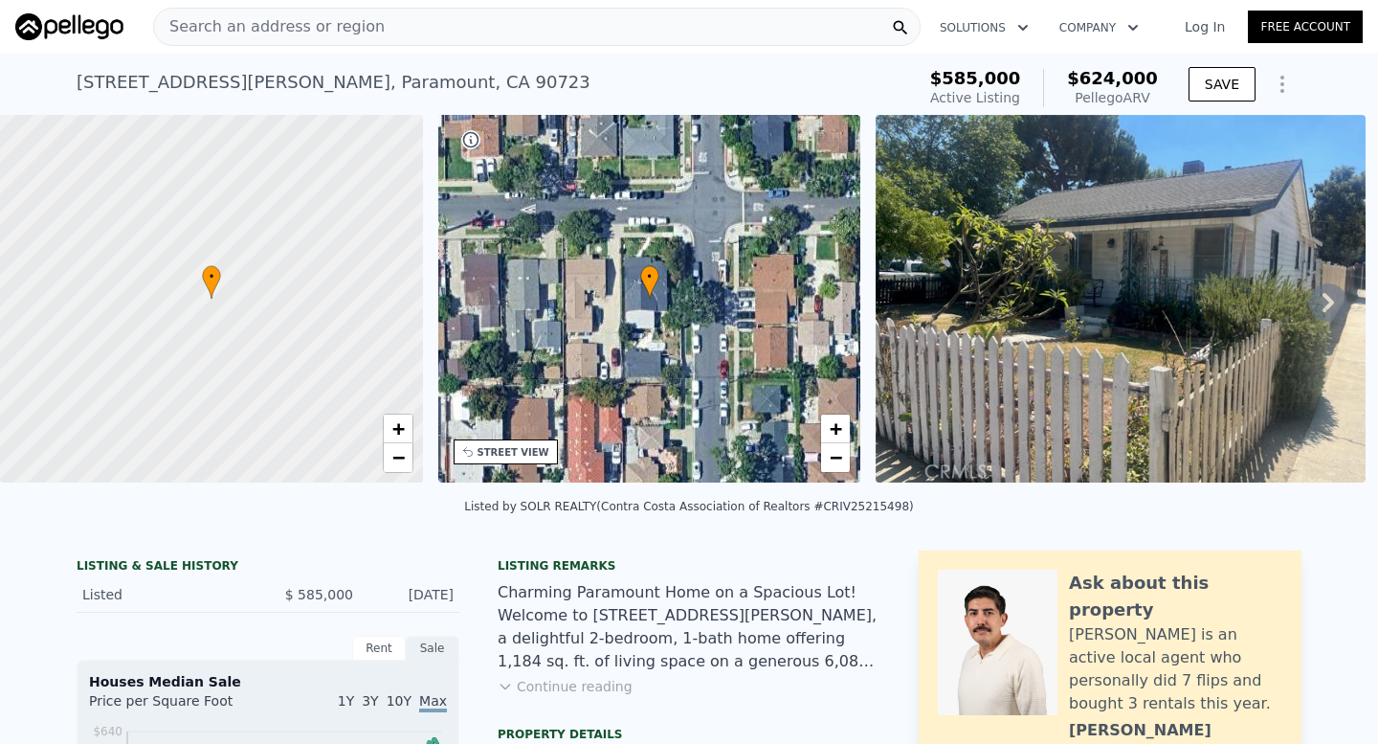 The image size is (1378, 744). What do you see at coordinates (319, 594) in the screenshot?
I see `span: $ 585,000` at bounding box center [319, 594].